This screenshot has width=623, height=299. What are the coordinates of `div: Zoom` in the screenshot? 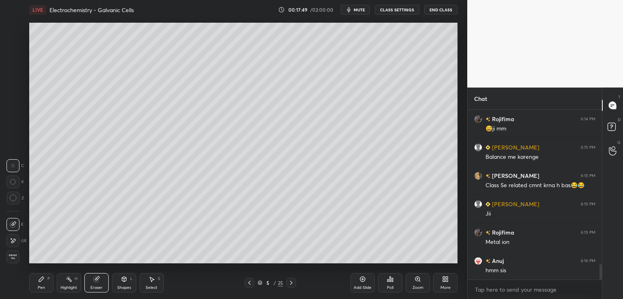 It's located at (418, 288).